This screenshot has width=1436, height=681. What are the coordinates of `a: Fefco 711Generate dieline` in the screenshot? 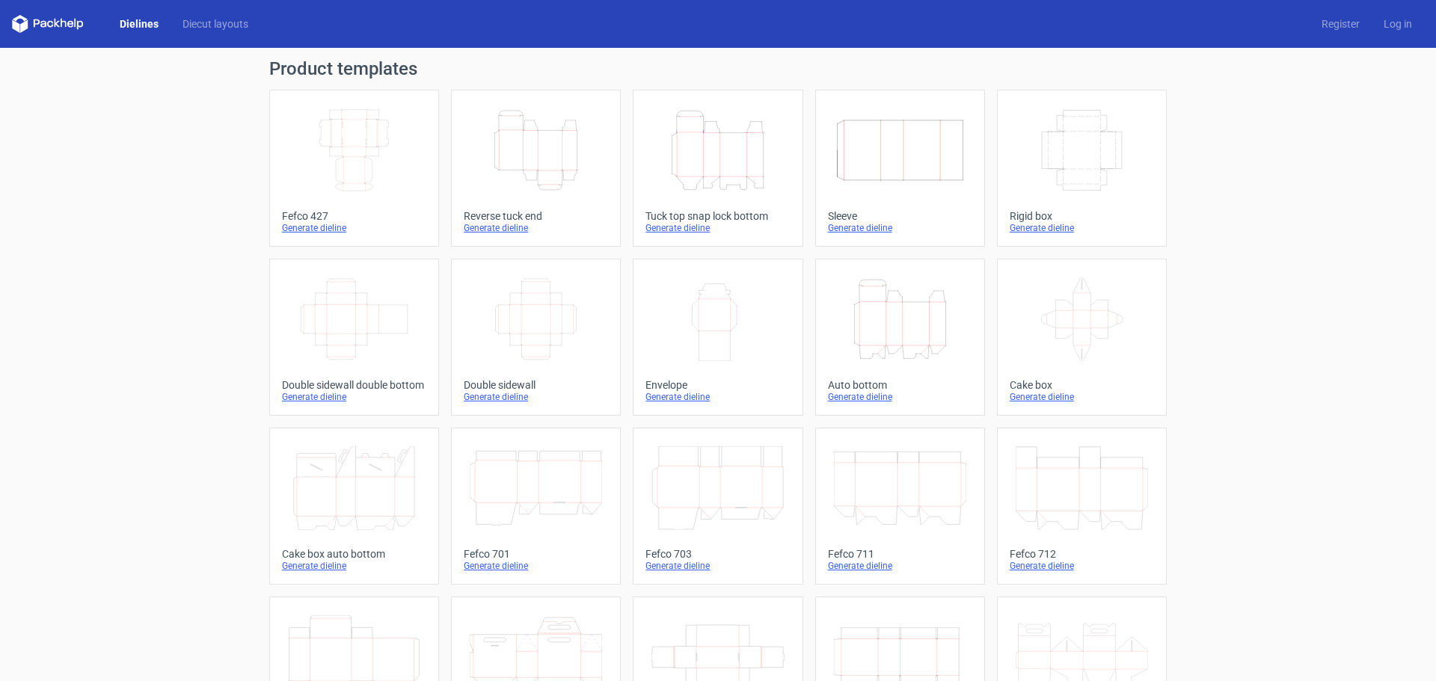 It's located at (900, 506).